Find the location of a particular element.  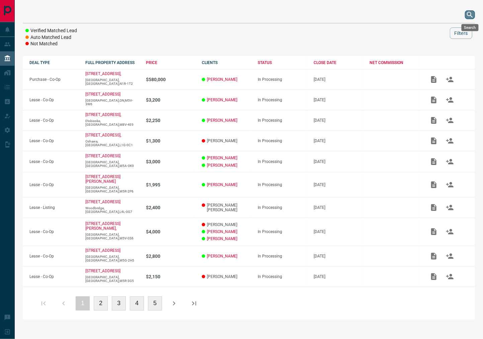

div: DEAL TYPE is located at coordinates (54, 63).